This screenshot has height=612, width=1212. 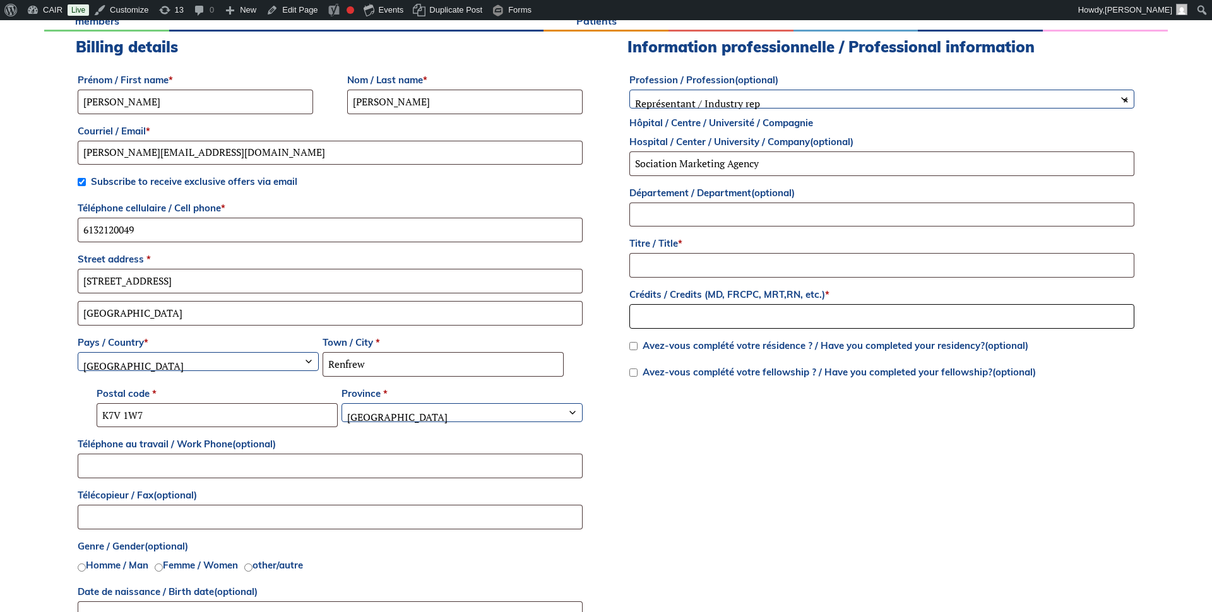 What do you see at coordinates (882, 295) in the screenshot?
I see `label: Crédits / Credits (MD, FRCPC, MRT,RN, etc.)` at bounding box center [882, 295].